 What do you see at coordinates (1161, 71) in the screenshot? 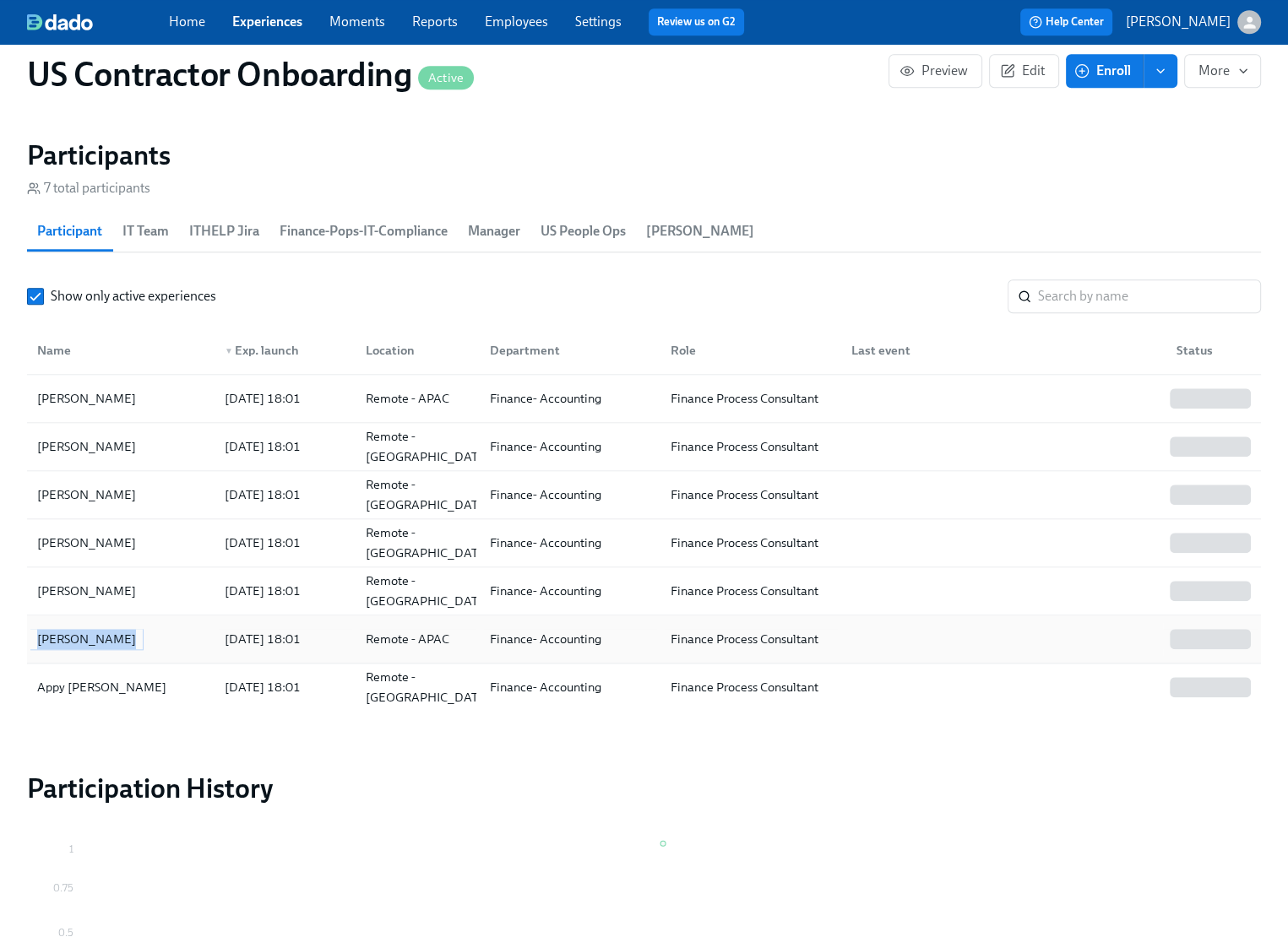
I see `button: enroll` at bounding box center [1161, 71].